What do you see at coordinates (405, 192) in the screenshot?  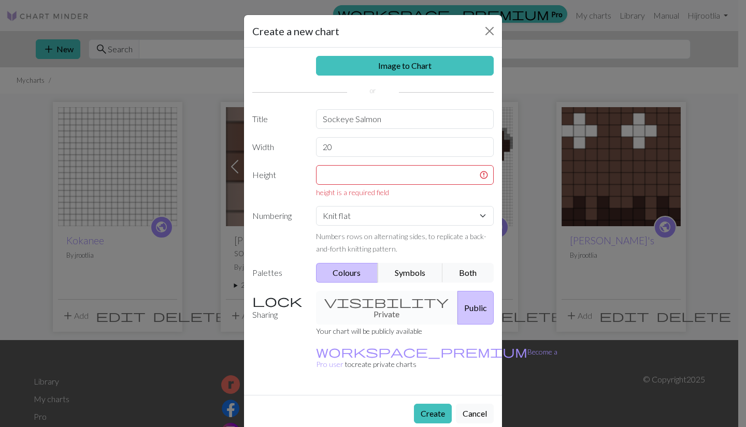 I see `div: height is a required field` at bounding box center [405, 192].